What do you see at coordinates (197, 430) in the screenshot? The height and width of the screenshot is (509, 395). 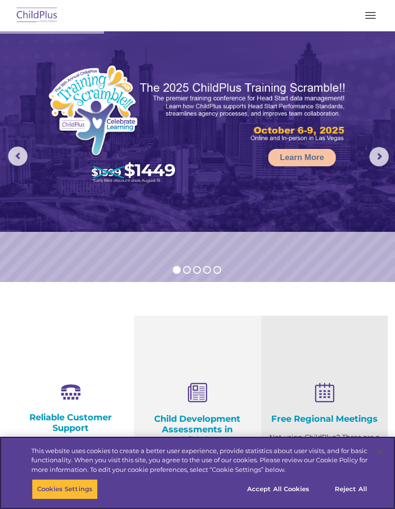 I see `h4: Child Development Assessments in ChildPlus` at bounding box center [197, 430].